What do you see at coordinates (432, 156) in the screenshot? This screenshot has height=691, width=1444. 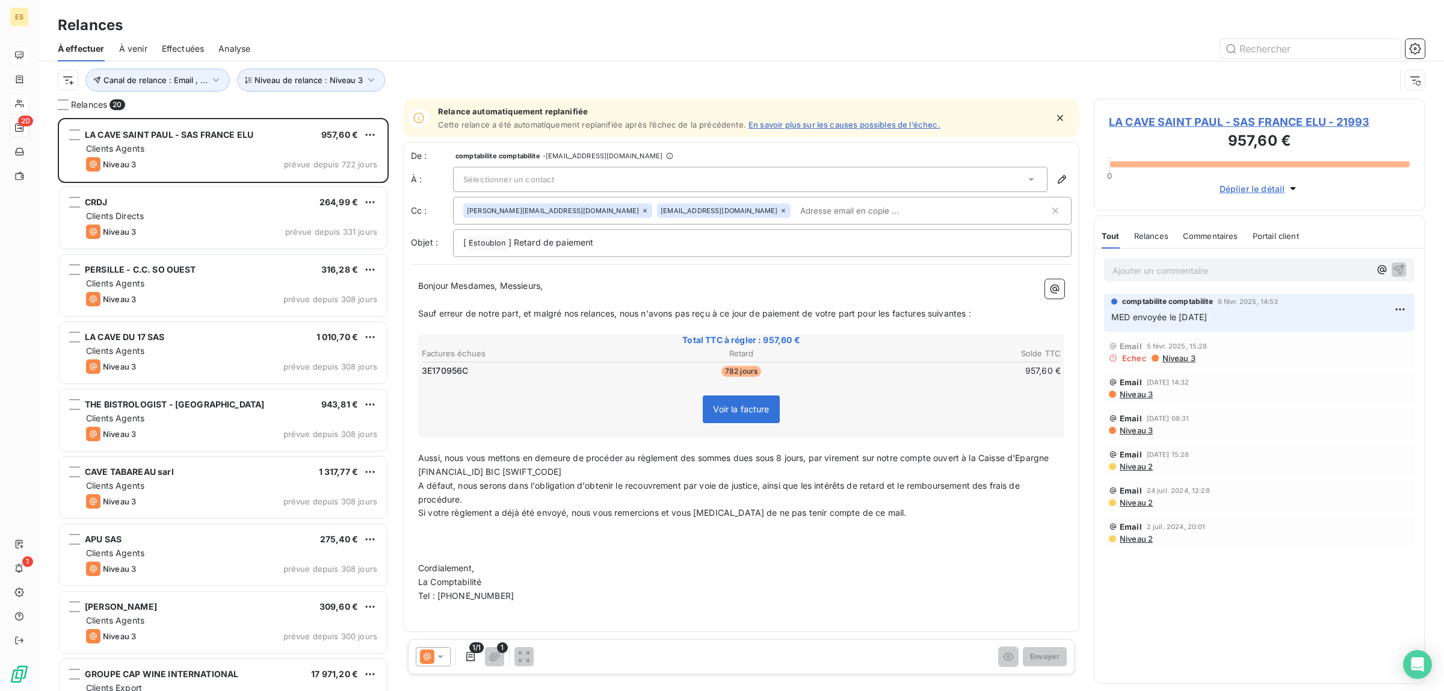 I see `span: De :` at bounding box center [432, 156].